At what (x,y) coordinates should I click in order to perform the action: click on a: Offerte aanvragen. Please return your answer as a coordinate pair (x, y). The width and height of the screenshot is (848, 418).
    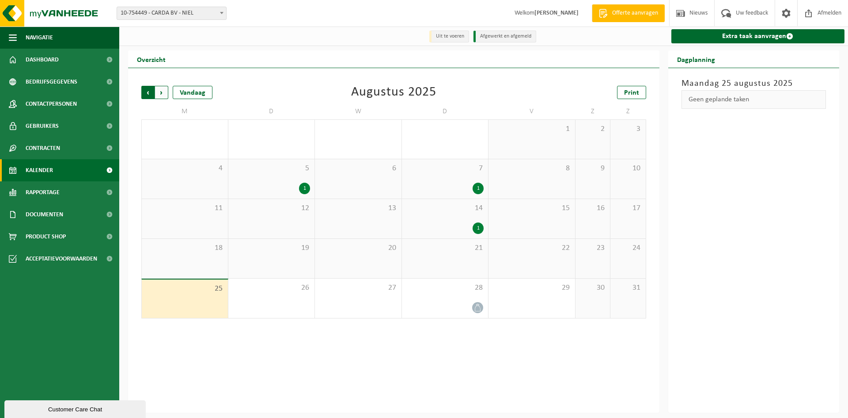
    Looking at the image, I should click on (628, 13).